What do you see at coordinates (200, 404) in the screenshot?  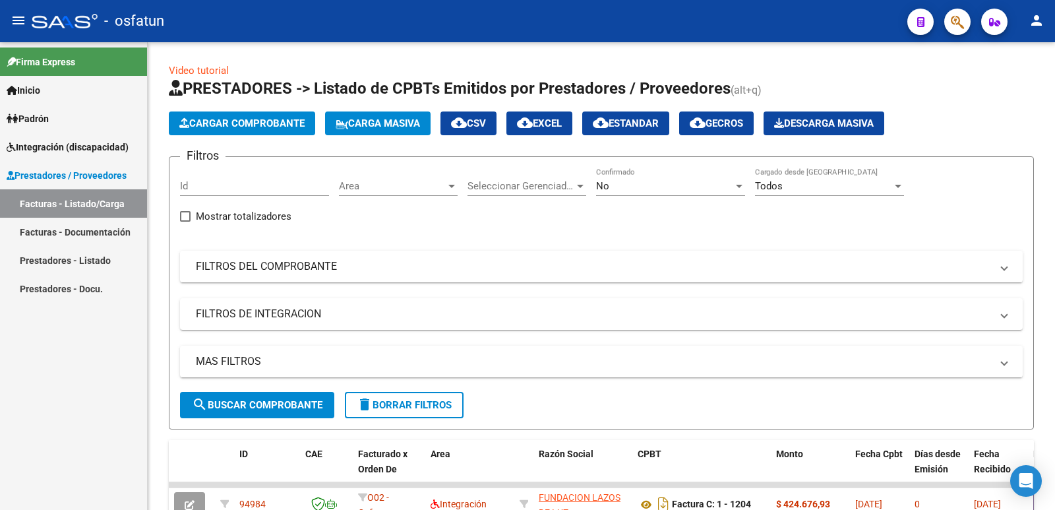 I see `mat-icon: search` at bounding box center [200, 404].